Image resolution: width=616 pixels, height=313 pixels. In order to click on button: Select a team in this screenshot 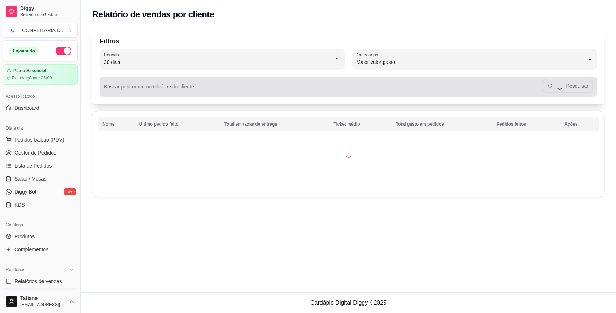, I will do `click(40, 30)`.